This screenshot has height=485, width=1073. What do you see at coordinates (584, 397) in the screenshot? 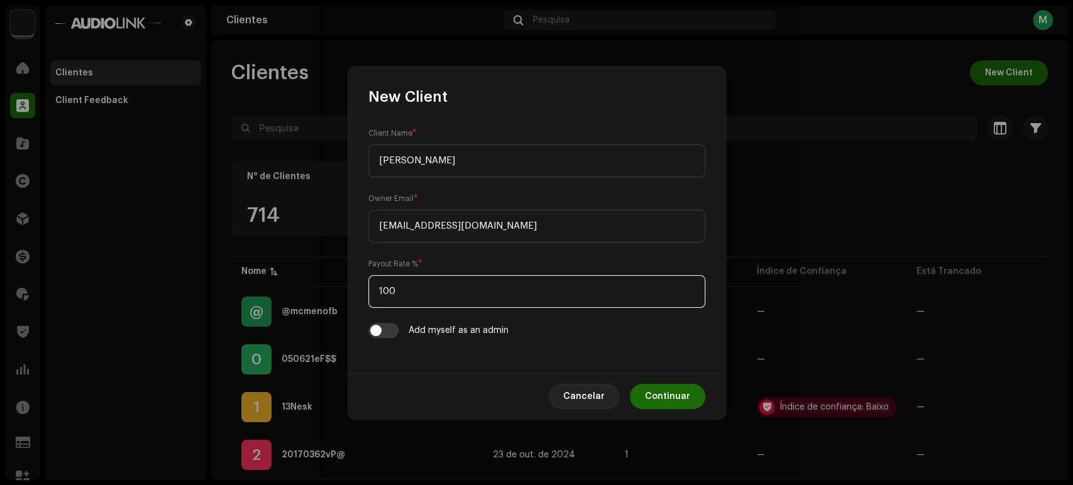
I see `button: Cancelar` at bounding box center [584, 397].